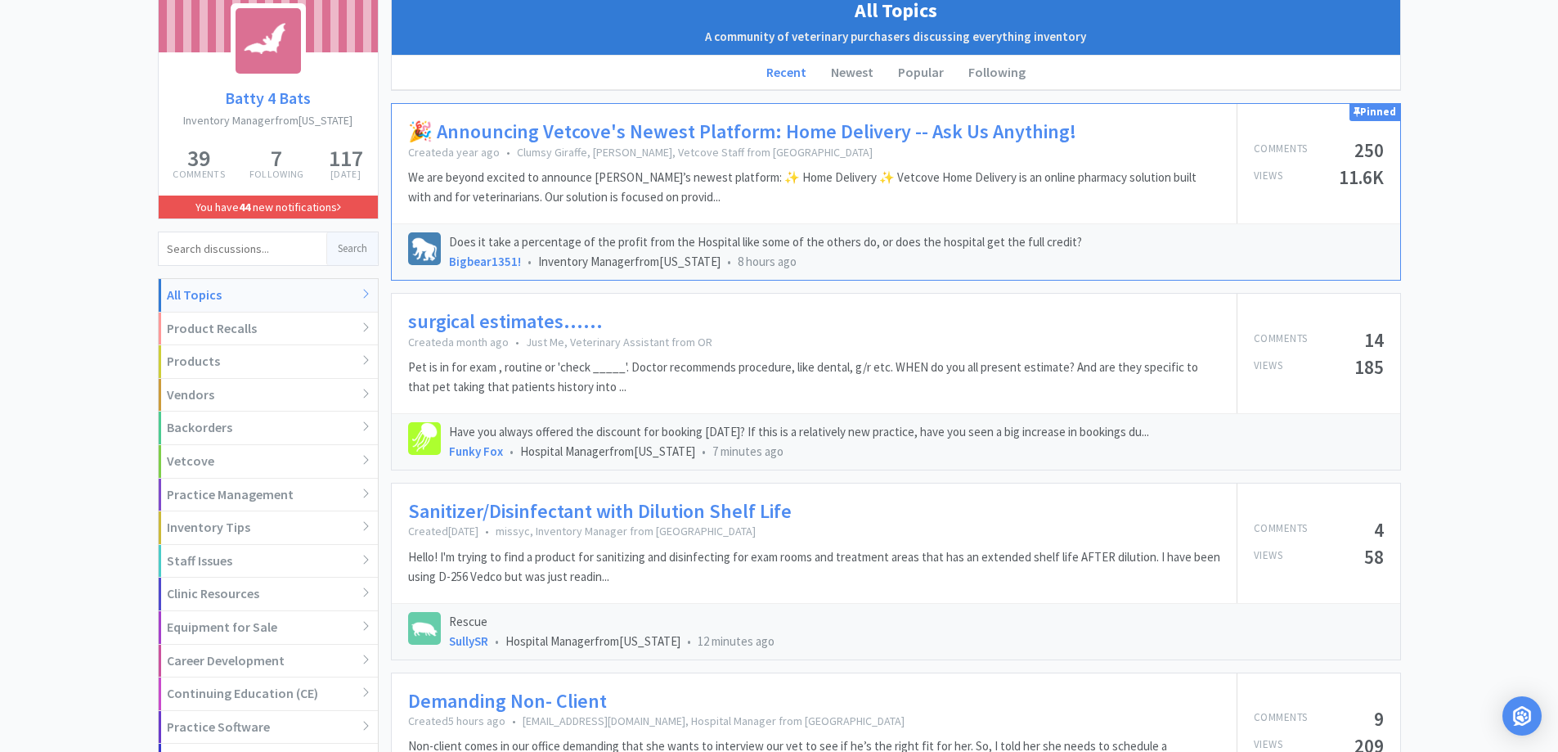  Describe the element at coordinates (1374, 339) in the screenshot. I see `h5: 14` at that location.